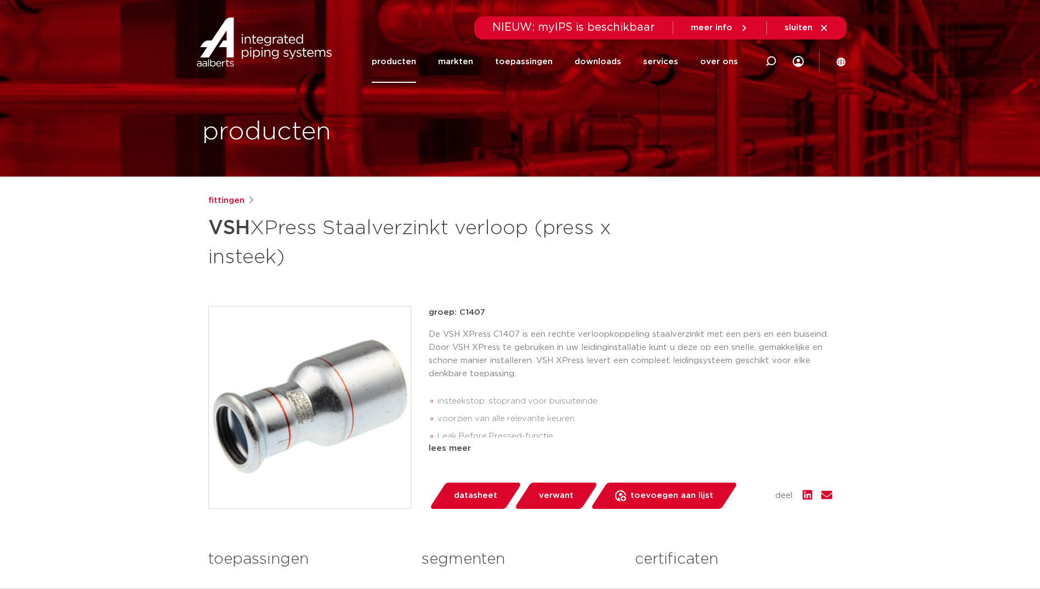 This screenshot has width=1040, height=589. Describe the element at coordinates (520, 559) in the screenshot. I see `h3: segmenten` at that location.